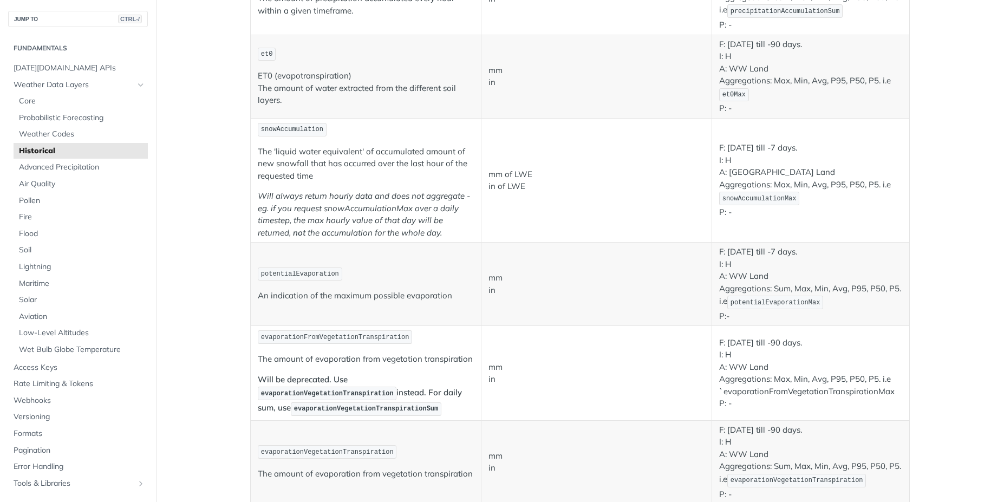 Image resolution: width=1004 pixels, height=502 pixels. I want to click on span: evaporationVegetationTranspirationSum, so click(366, 409).